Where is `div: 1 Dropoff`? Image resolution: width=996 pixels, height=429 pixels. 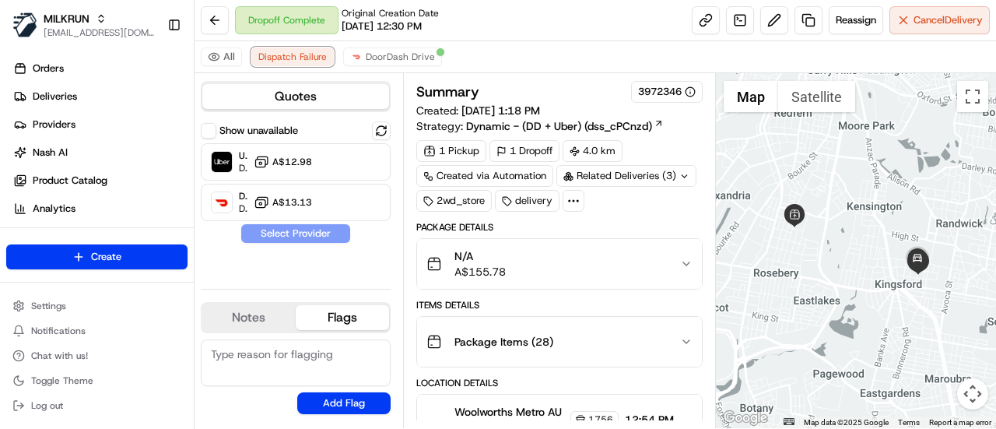
div: 1 Dropoff is located at coordinates (525, 151).